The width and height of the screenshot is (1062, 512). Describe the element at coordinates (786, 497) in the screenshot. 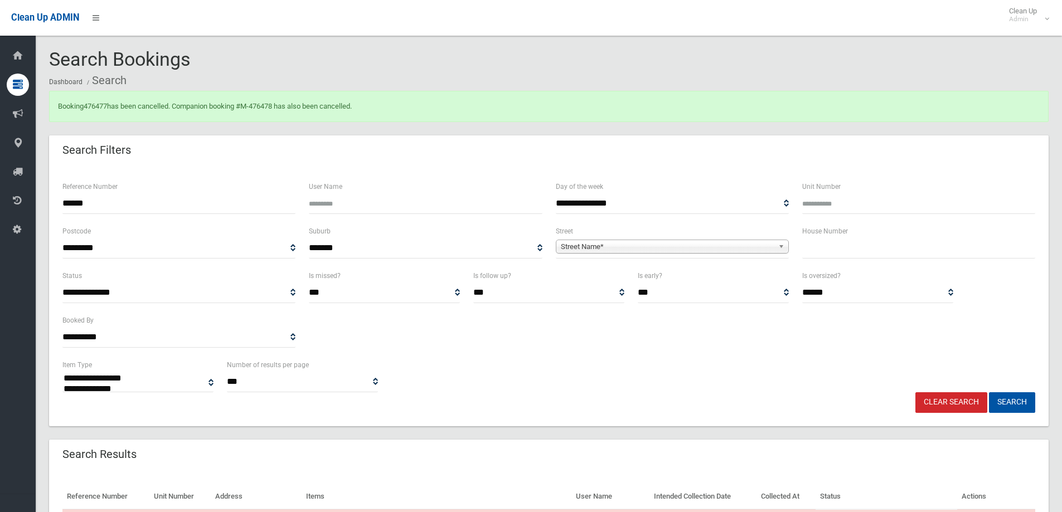

I see `th: Collected At` at that location.